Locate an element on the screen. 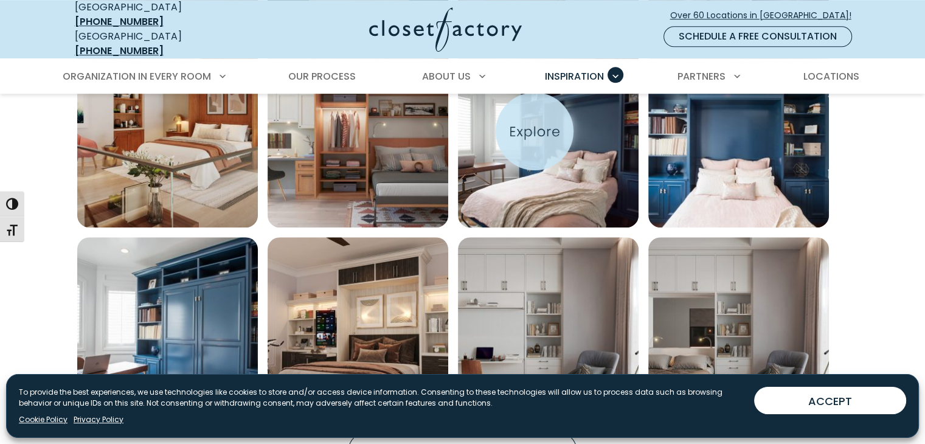  button: ACCEPT is located at coordinates (831, 400).